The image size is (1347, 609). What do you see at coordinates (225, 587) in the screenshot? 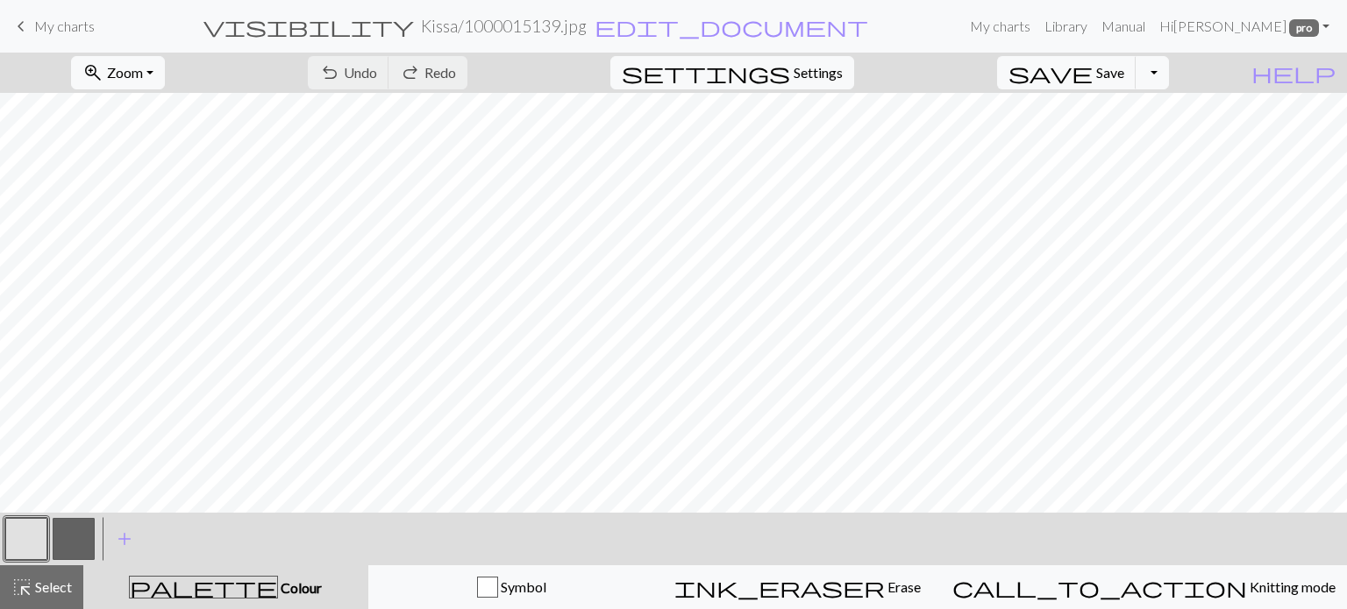
I see `button: Colour` at bounding box center [225, 587].